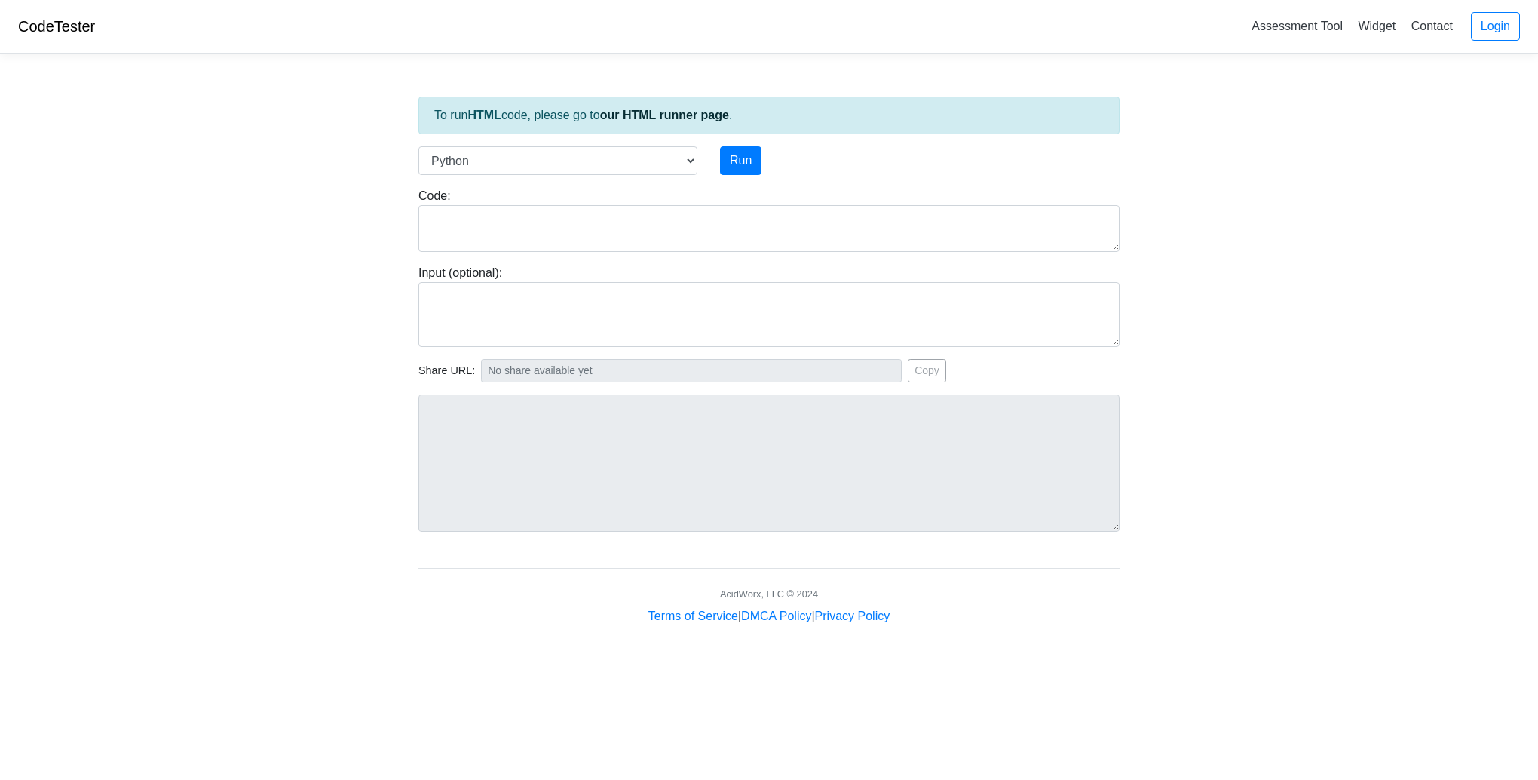 This screenshot has height=780, width=1538. Describe the element at coordinates (693, 615) in the screenshot. I see `a: Terms of Service` at that location.